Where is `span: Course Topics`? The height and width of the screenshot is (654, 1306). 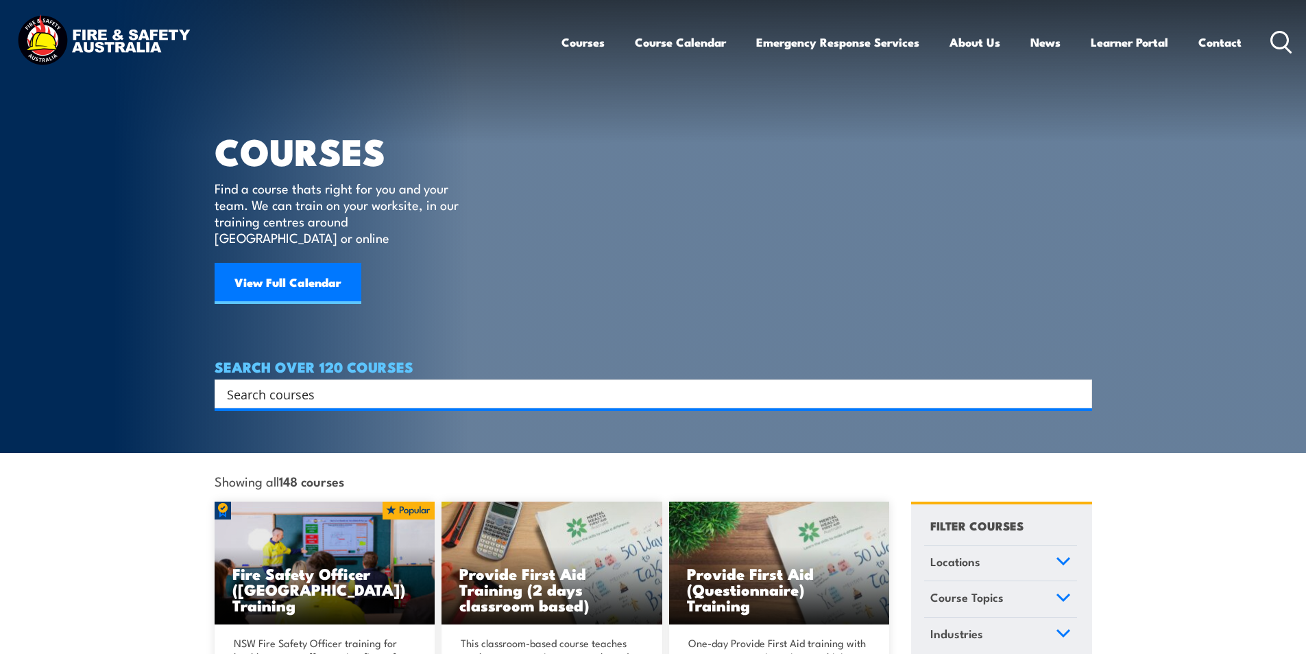
span: Course Topics is located at coordinates (967, 597).